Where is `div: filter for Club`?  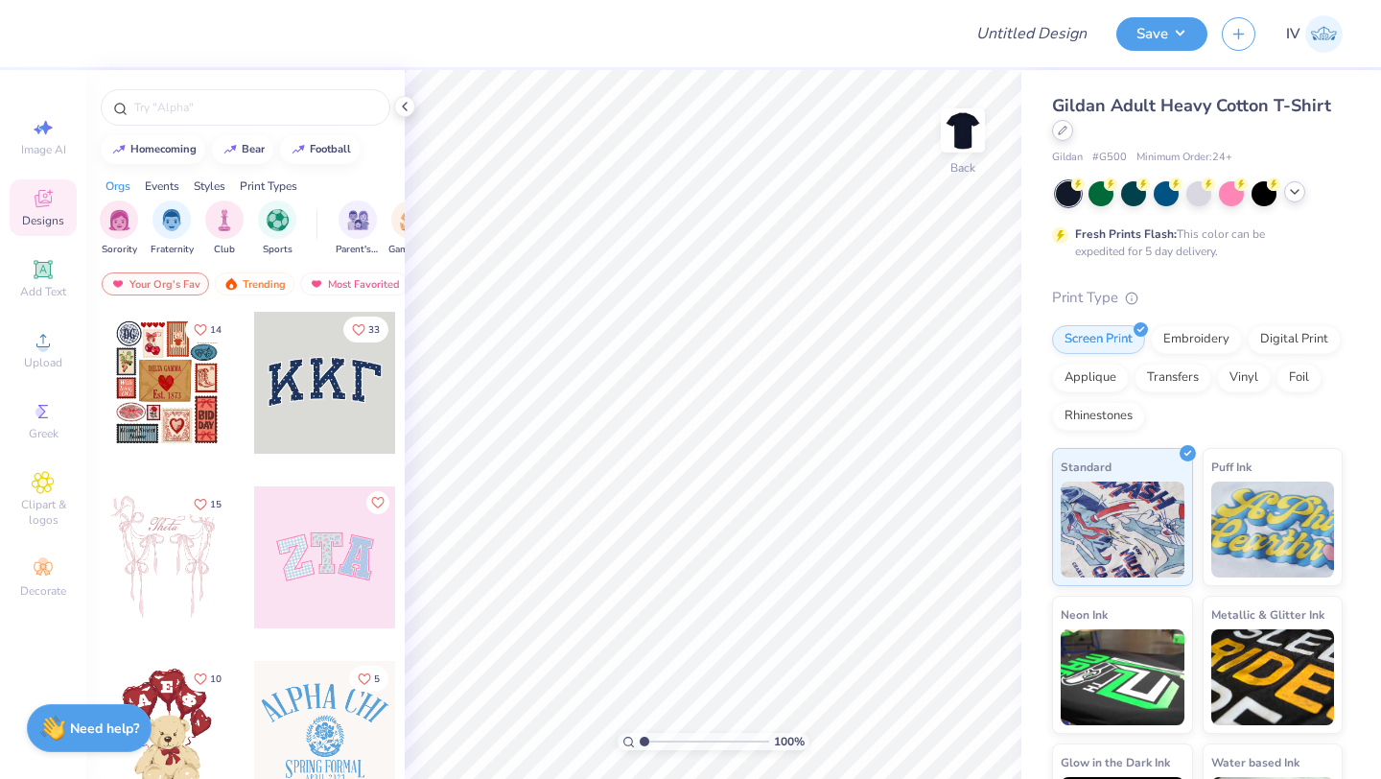
div: filter for Club is located at coordinates (224, 228).